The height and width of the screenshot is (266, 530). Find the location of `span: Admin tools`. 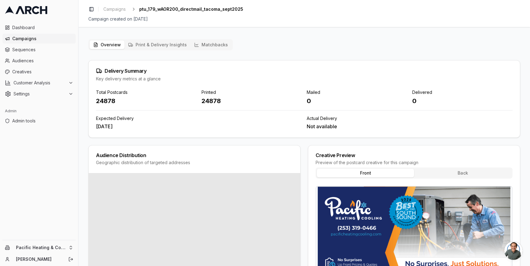

span: Admin tools is located at coordinates (43, 121).